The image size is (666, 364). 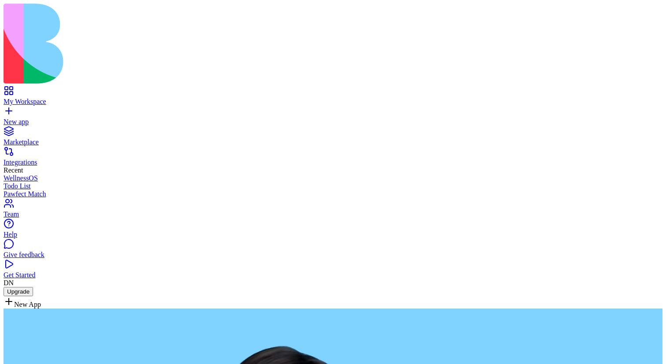 What do you see at coordinates (333, 159) in the screenshot?
I see `a: Integrations` at bounding box center [333, 159].